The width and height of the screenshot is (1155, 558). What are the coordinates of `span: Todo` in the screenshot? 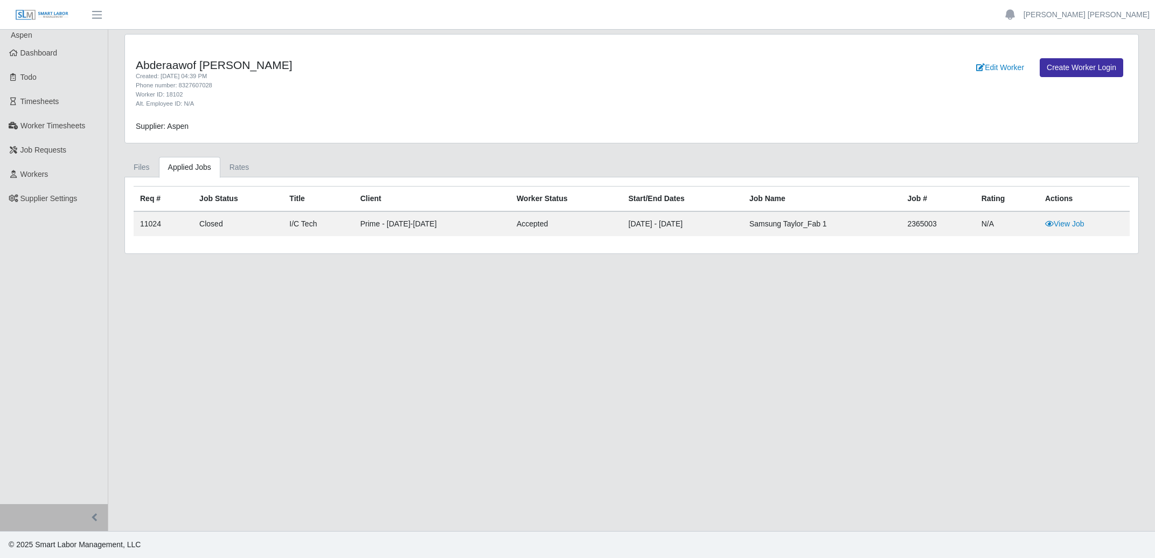 It's located at (29, 77).